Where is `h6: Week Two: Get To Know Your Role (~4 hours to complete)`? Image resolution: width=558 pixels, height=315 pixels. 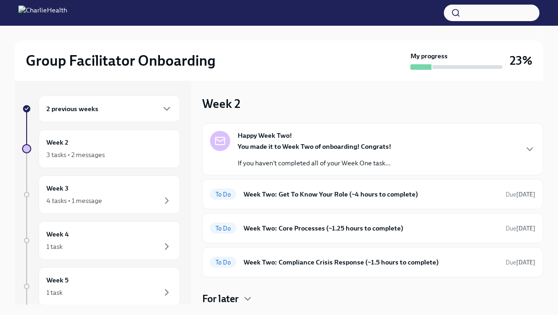 h6: Week Two: Get To Know Your Role (~4 hours to complete) is located at coordinates (371, 194).